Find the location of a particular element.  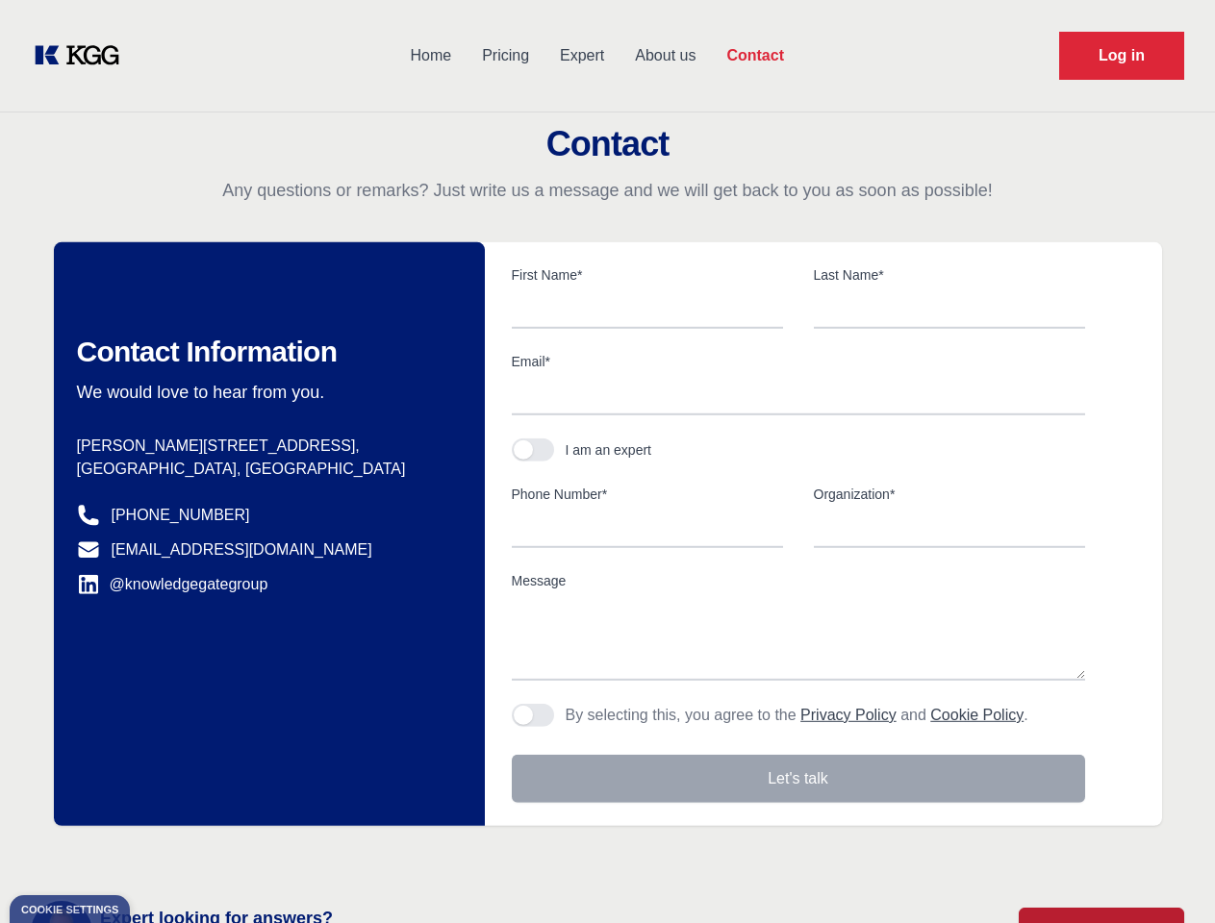

a: KOL Knowledge Platform: Talk to Key External Experts (KEE) is located at coordinates (83, 56).